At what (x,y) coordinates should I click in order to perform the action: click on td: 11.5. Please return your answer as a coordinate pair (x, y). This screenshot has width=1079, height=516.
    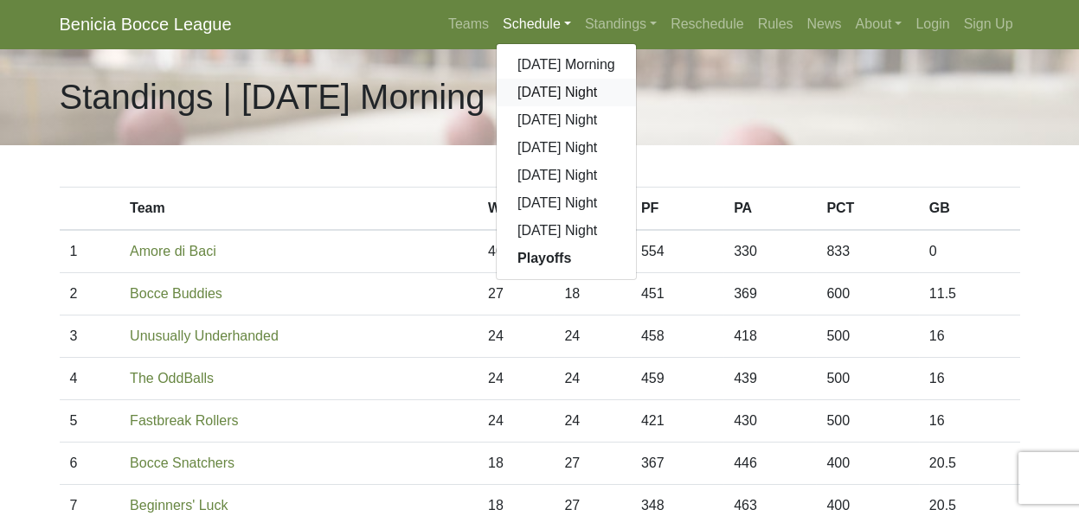
    Looking at the image, I should click on (969, 294).